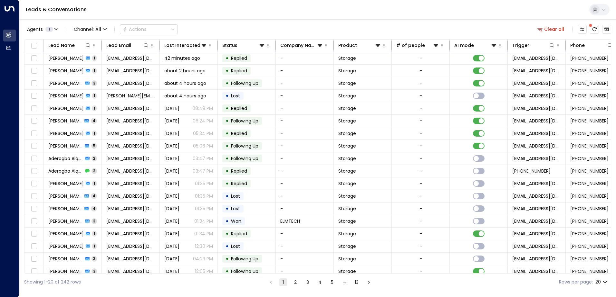  Describe the element at coordinates (356, 283) in the screenshot. I see `button: Go to page 13` at that location.